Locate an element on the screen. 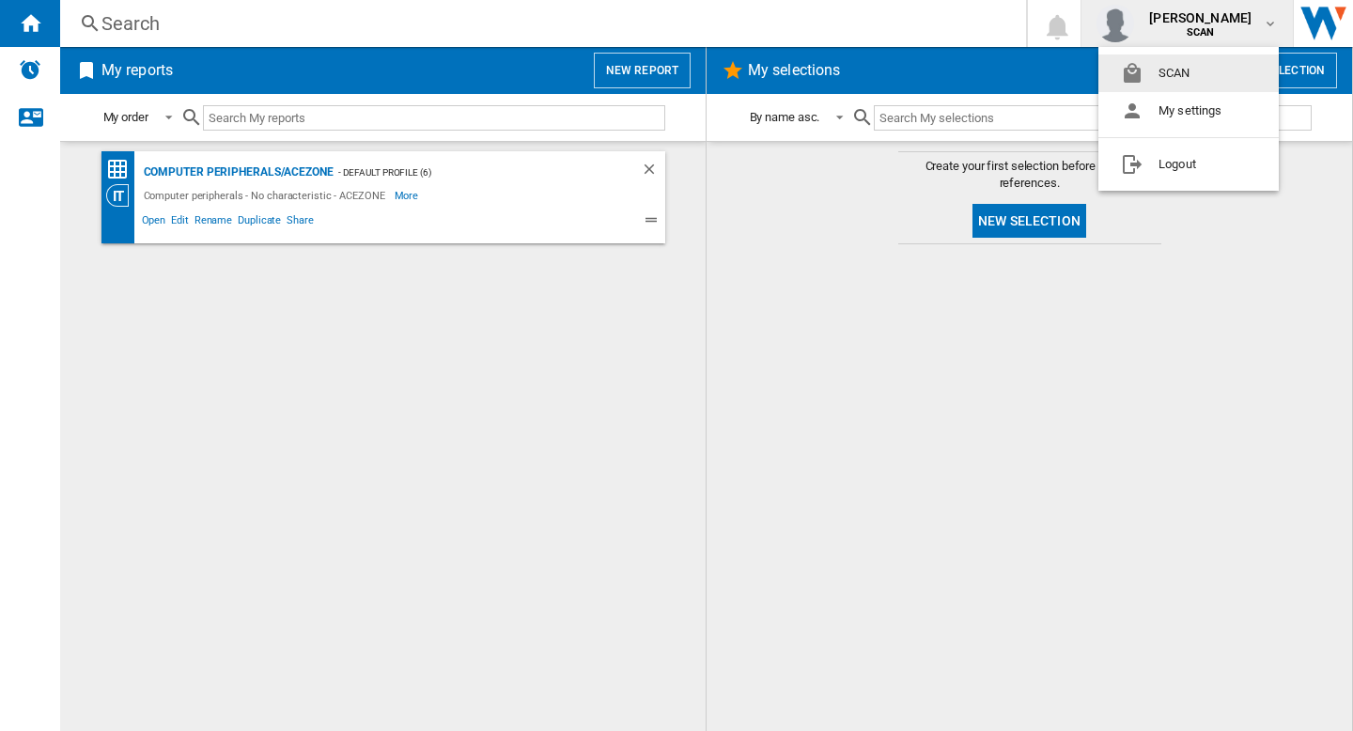 Image resolution: width=1353 pixels, height=731 pixels. md-menu-item: SCAN is located at coordinates (1188, 73).